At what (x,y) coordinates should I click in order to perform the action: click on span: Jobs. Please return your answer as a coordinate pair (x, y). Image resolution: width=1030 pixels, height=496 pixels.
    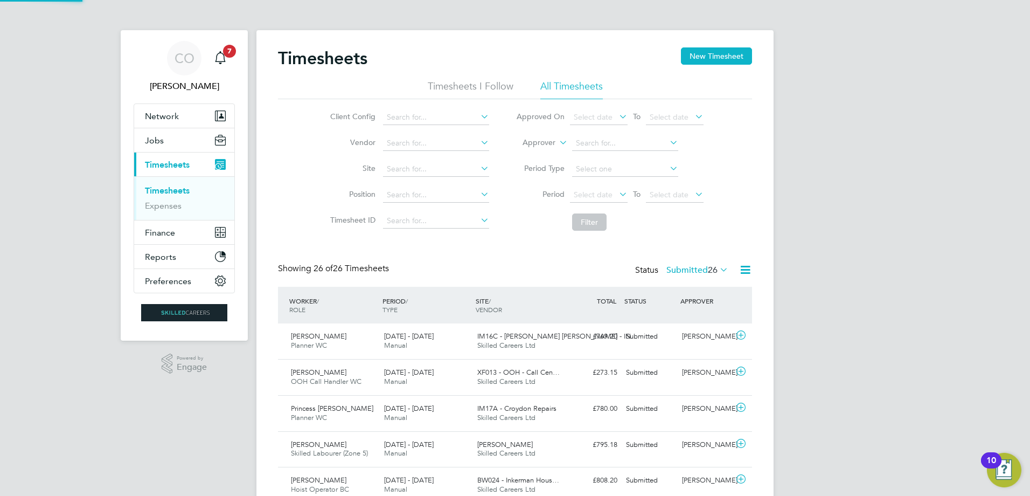
    Looking at the image, I should click on (154, 140).